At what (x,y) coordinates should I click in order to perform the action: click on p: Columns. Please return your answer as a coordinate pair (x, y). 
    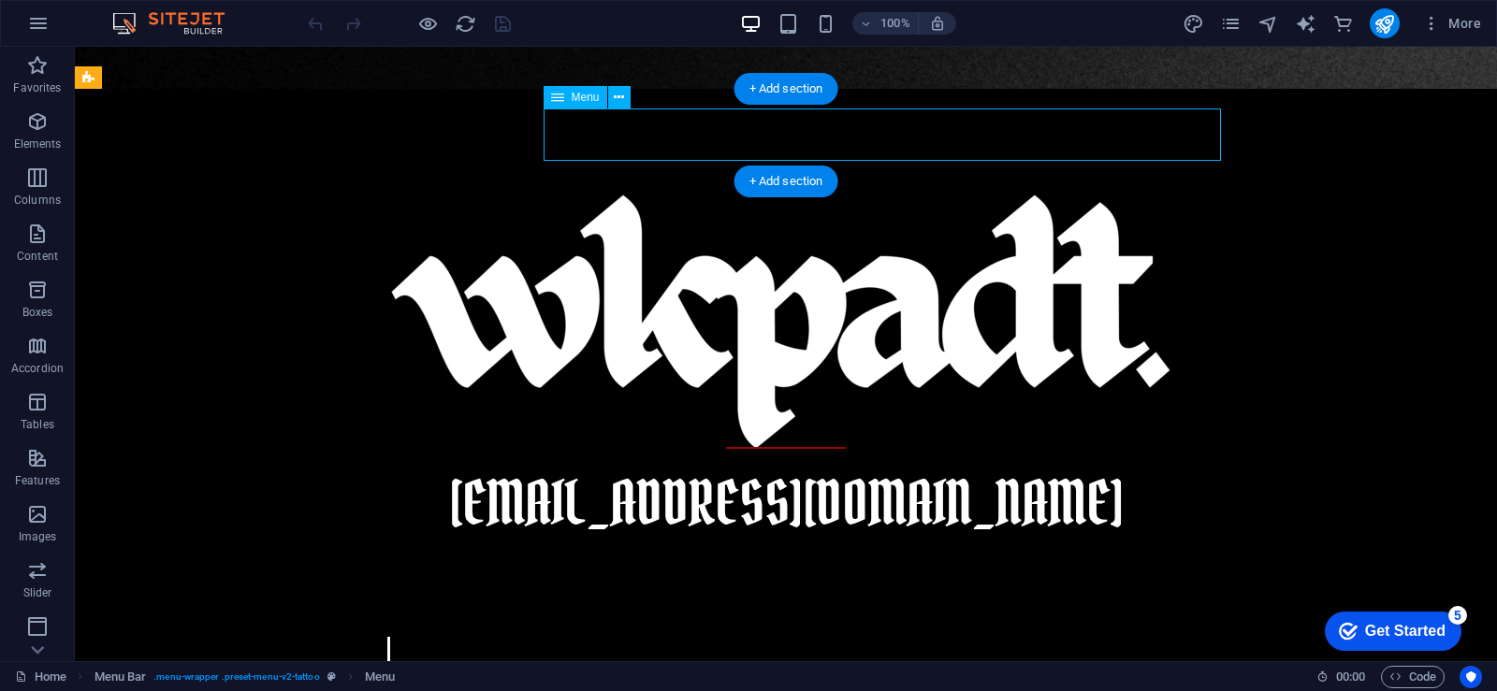
    Looking at the image, I should click on (37, 200).